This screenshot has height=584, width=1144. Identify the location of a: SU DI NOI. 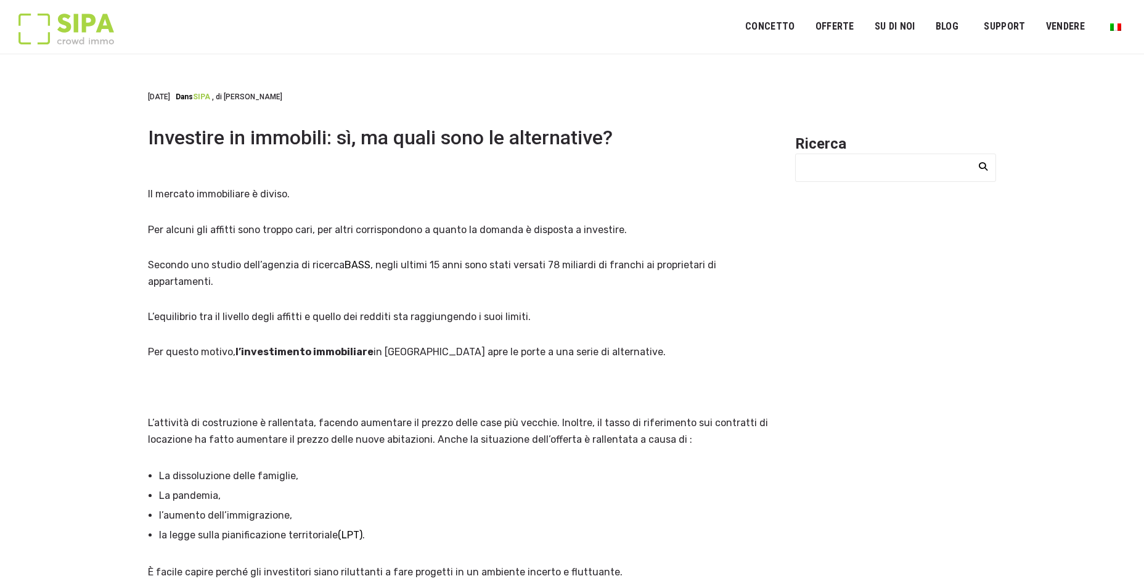
(895, 27).